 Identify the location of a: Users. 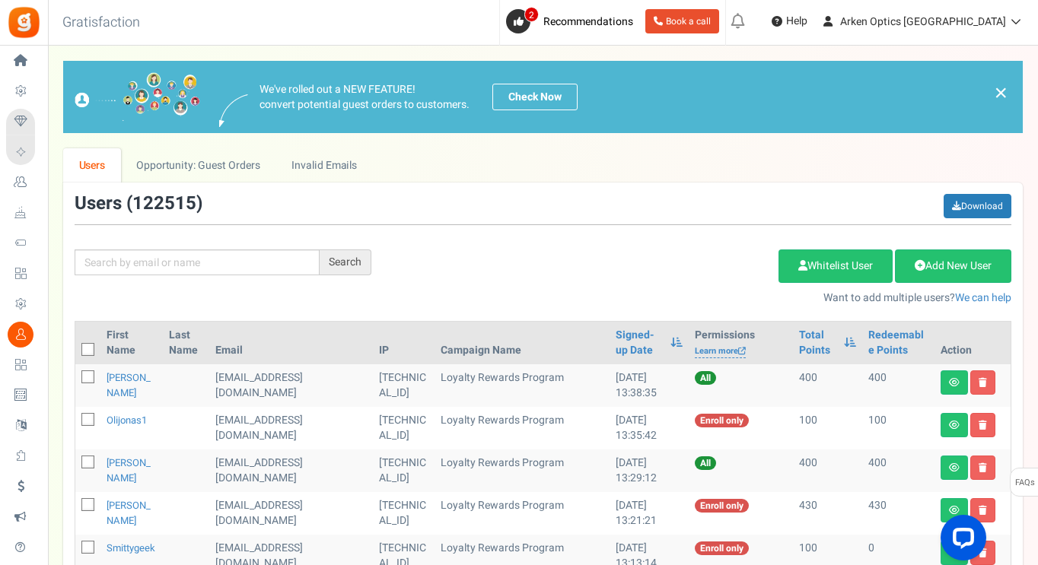
(92, 165).